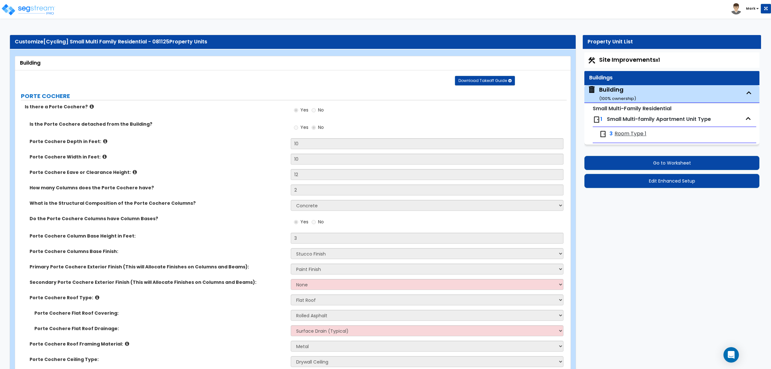  I want to click on span: [Cycling] Small Multi Family Residential - 081125, so click(106, 41).